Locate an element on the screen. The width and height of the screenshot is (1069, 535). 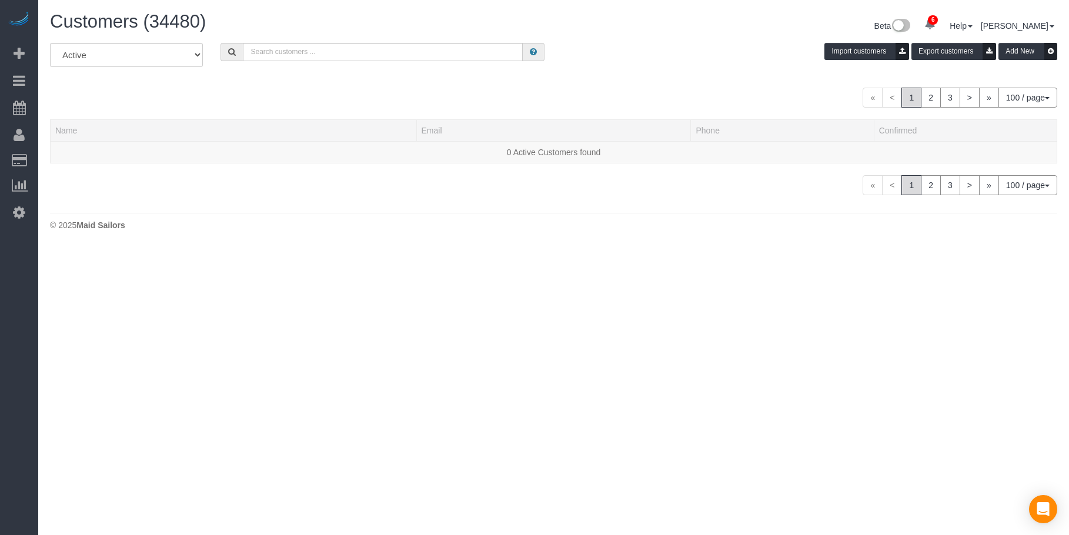
a: Automaid Logo is located at coordinates (19, 20).